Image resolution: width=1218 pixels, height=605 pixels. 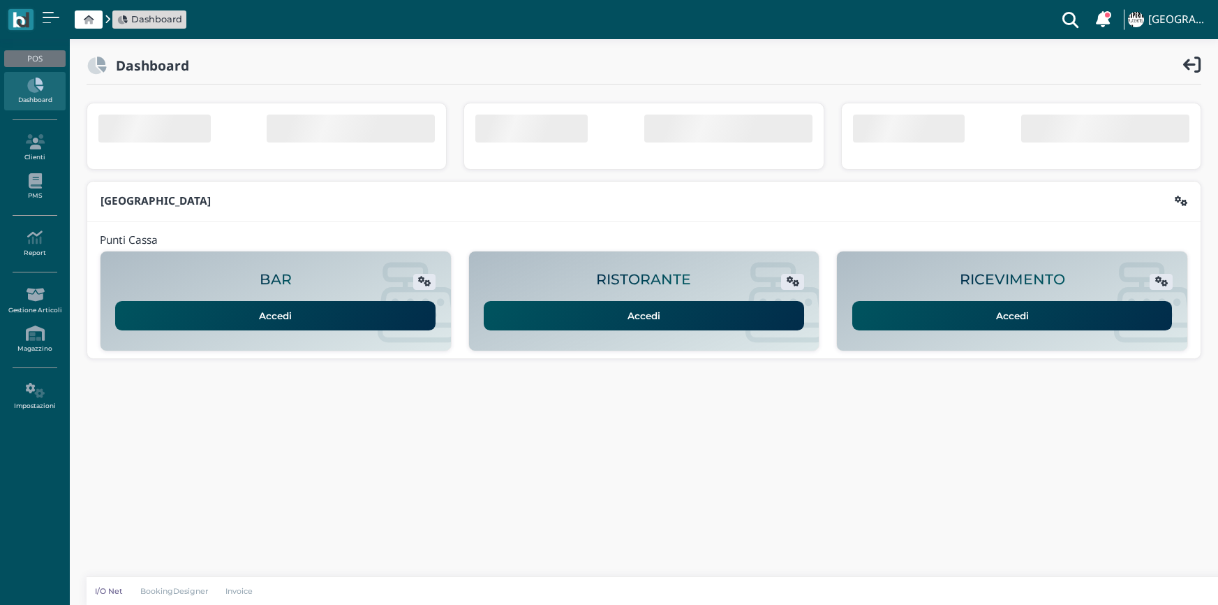 What do you see at coordinates (1012, 279) in the screenshot?
I see `h2: RICEVIMENTO` at bounding box center [1012, 279].